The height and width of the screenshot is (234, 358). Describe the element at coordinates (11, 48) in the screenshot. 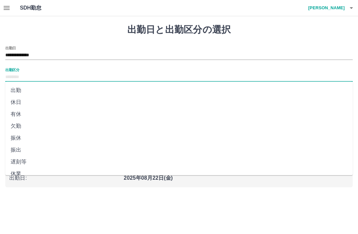

I see `label: 出勤日` at that location.